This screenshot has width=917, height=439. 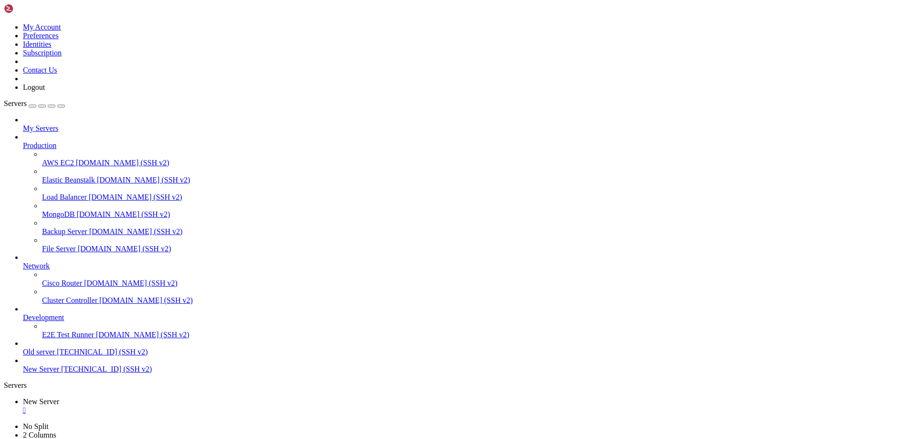 I want to click on div: Servers, so click(x=459, y=385).